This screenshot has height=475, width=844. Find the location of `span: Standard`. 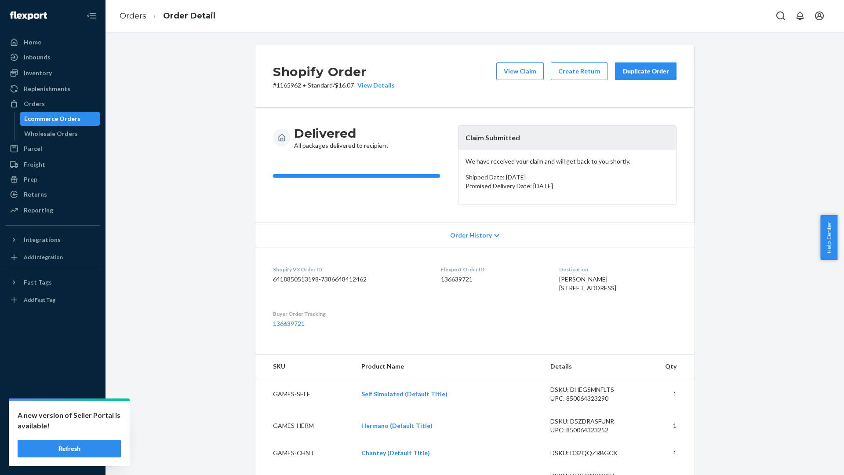

span: Standard is located at coordinates (320, 85).